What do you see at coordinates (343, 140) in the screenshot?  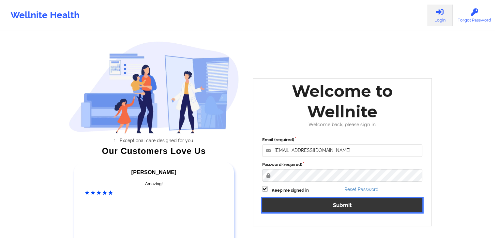 I see `label: Email (required)` at bounding box center [343, 140].